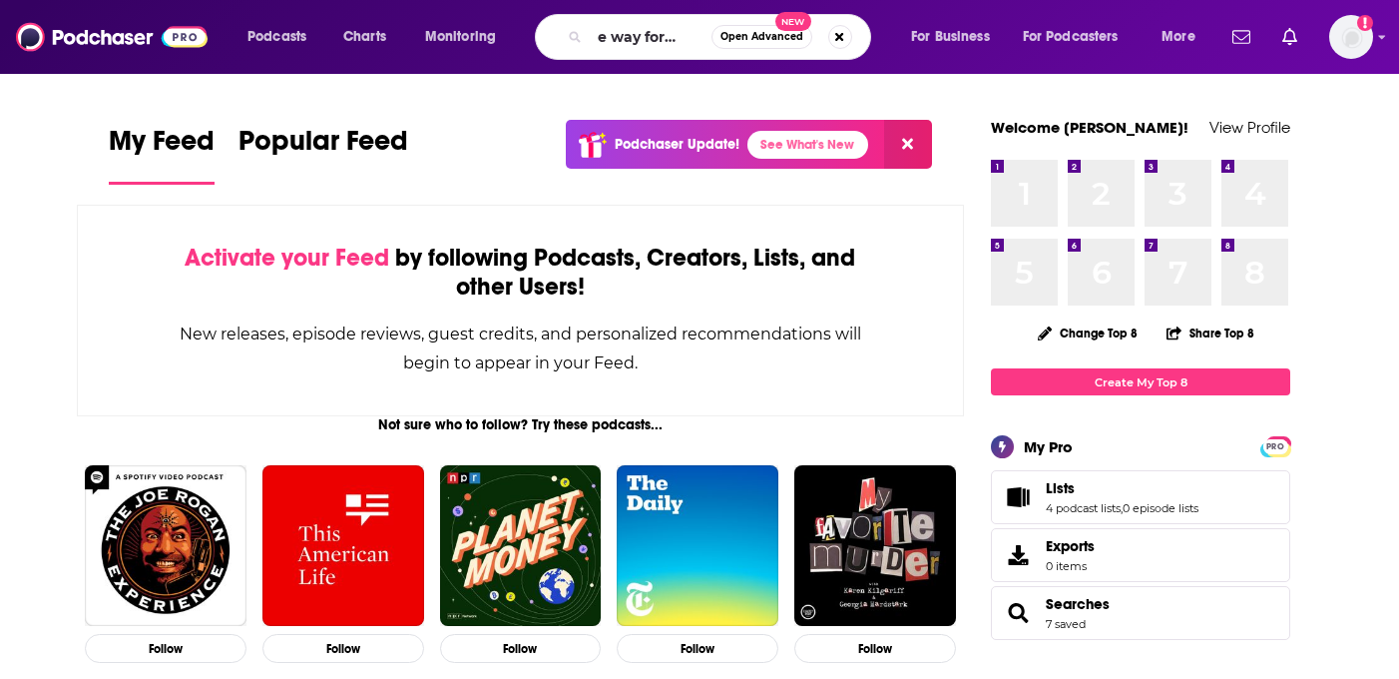  Describe the element at coordinates (1210, 332) in the screenshot. I see `button: Share Top 8` at that location.